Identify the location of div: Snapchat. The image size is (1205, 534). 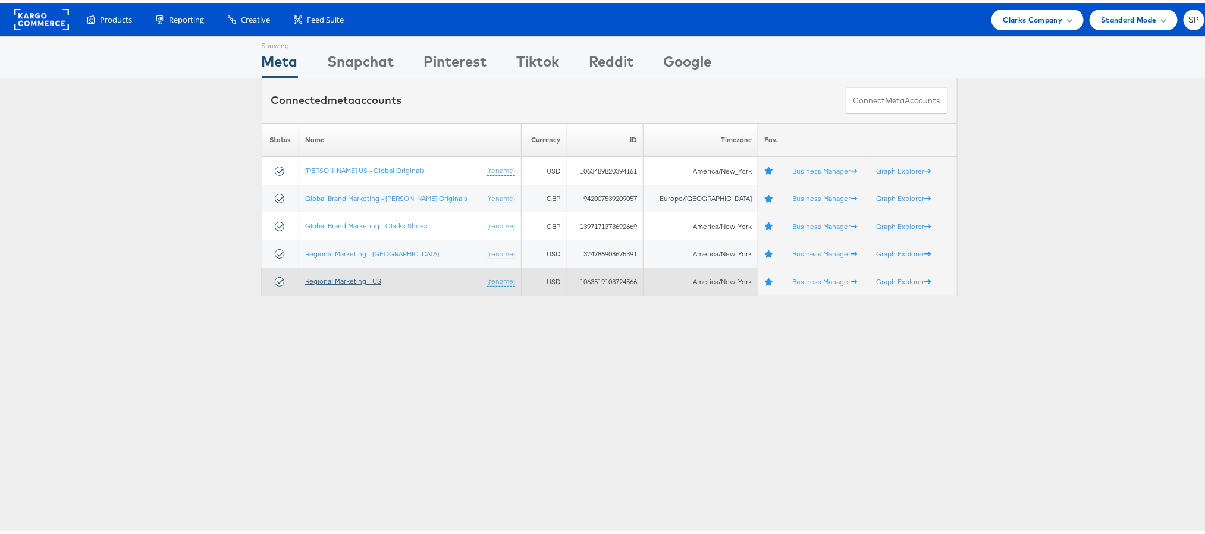
(361, 61).